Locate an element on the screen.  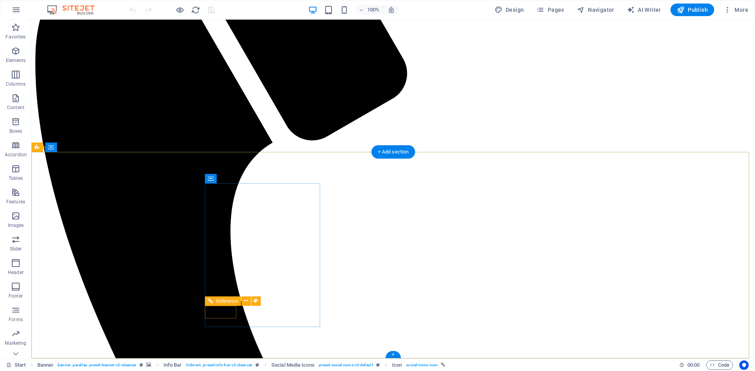
p: Footer is located at coordinates (16, 296).